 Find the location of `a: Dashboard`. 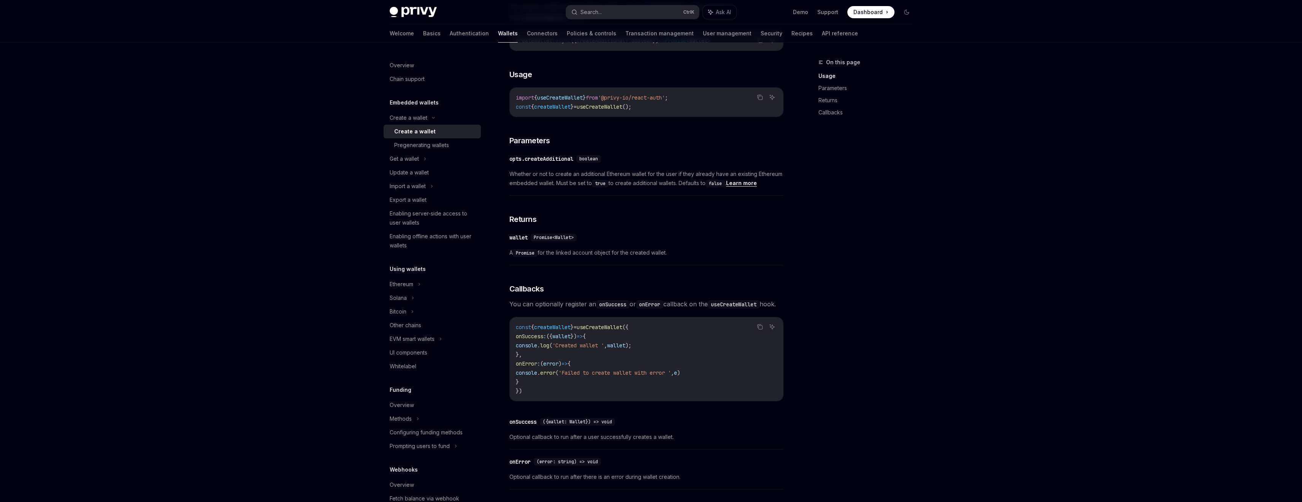

a: Dashboard is located at coordinates (871, 12).